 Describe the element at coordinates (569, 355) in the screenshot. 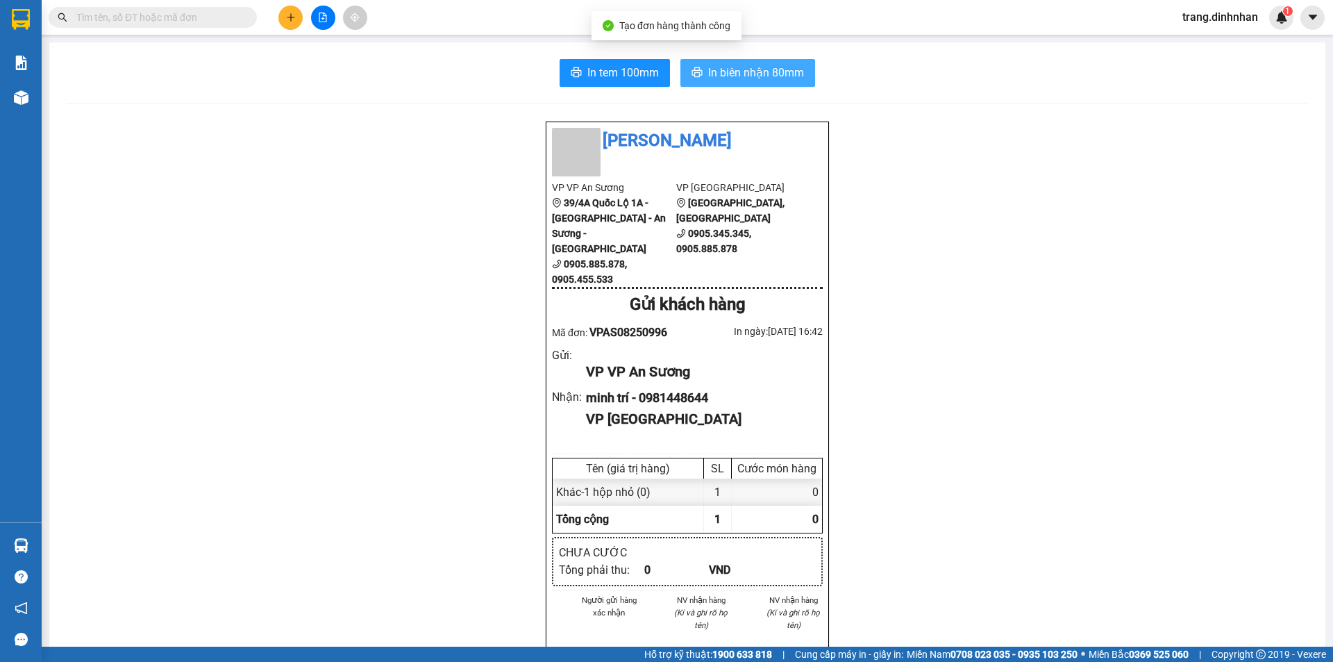

I see `div: Gửi :` at that location.